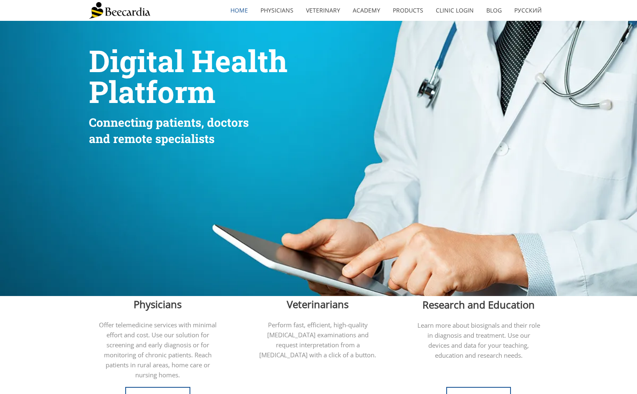 The width and height of the screenshot is (637, 394). Describe the element at coordinates (169, 122) in the screenshot. I see `span: Connecting patients, doctors` at that location.